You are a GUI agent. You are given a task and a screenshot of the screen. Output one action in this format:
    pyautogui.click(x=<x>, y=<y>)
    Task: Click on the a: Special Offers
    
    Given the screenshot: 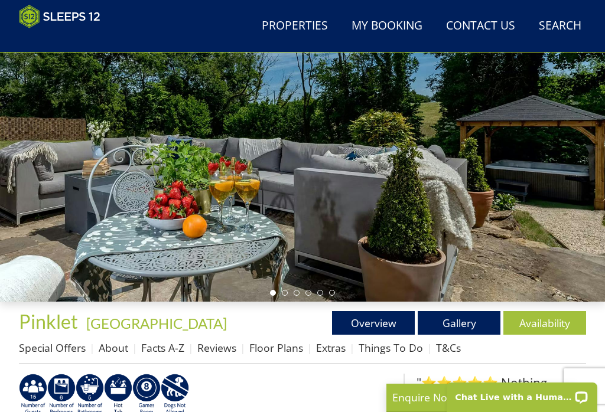 What is the action you would take?
    pyautogui.click(x=52, y=348)
    